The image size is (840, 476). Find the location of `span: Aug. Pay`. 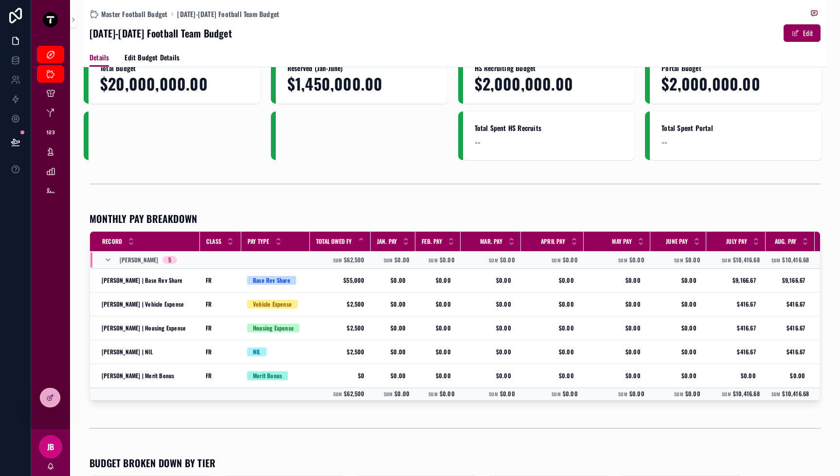

span: Aug. Pay is located at coordinates (785, 241).